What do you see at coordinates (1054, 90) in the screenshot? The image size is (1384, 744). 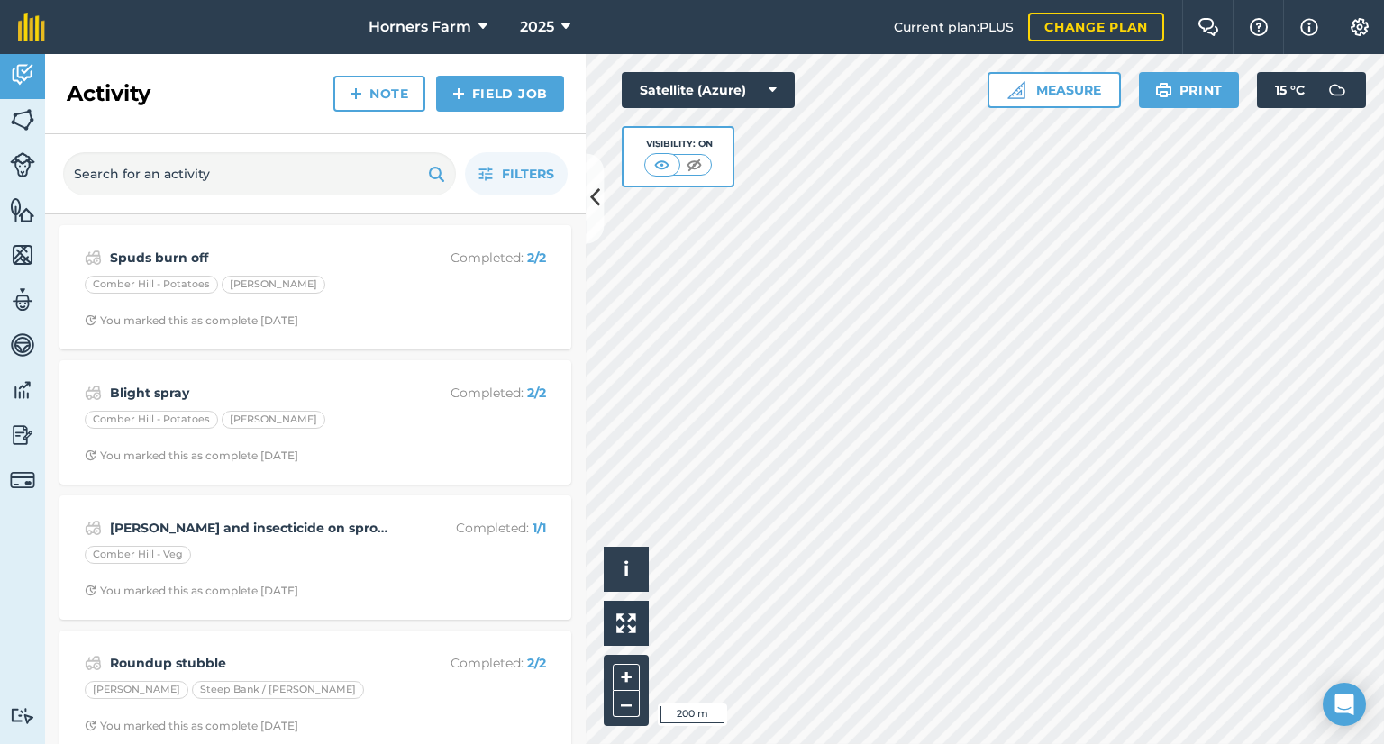 I see `button: Measure` at bounding box center [1054, 90].